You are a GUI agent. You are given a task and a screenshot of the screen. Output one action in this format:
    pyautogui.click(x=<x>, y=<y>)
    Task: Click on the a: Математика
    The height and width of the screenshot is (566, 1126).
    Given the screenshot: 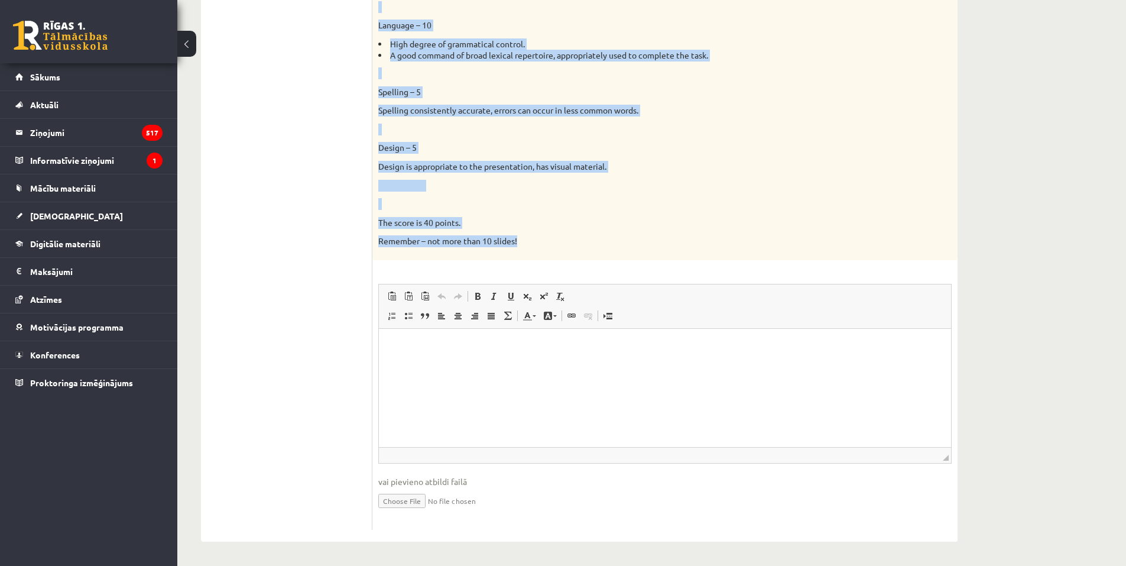 What is the action you would take?
    pyautogui.click(x=508, y=316)
    